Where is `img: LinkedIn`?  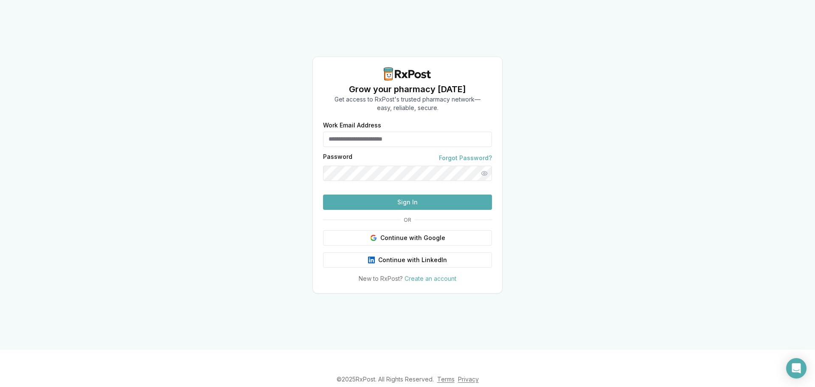 img: LinkedIn is located at coordinates (371, 260).